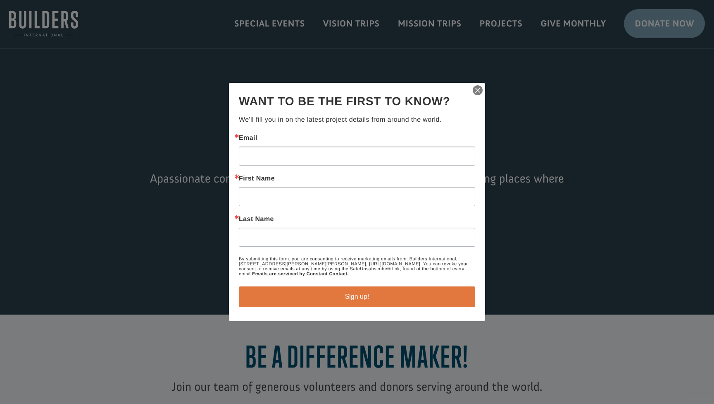 The image size is (714, 404). I want to click on h2: Want to be the first to know?, so click(357, 101).